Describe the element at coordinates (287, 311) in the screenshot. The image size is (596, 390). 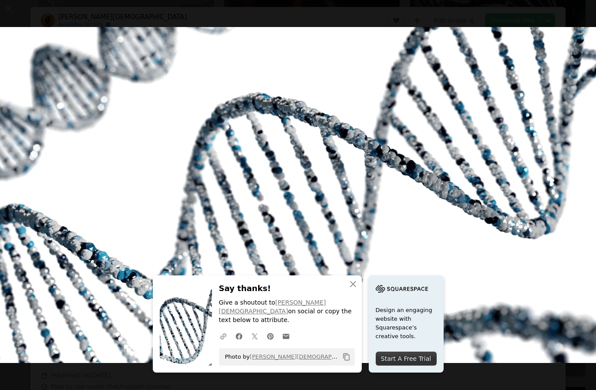
I see `p: Give a shoutout to on social or copy the text below to attribute.` at that location.